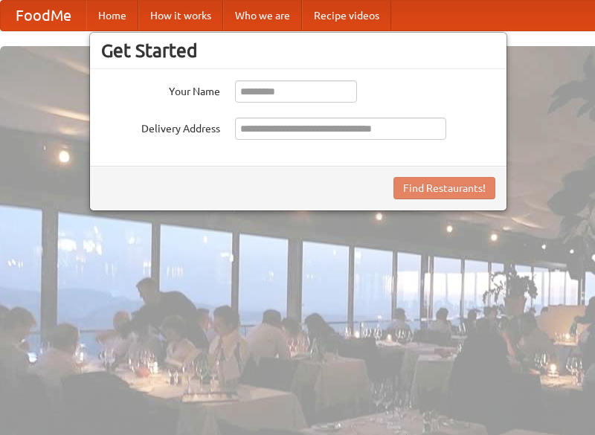  Describe the element at coordinates (161, 89) in the screenshot. I see `label: Your Name` at that location.